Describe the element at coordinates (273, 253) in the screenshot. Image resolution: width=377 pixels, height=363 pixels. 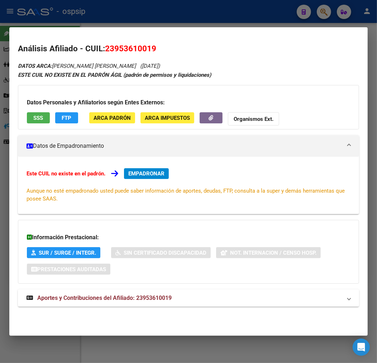
I see `span: Not. Internacion / Censo Hosp.` at that location.